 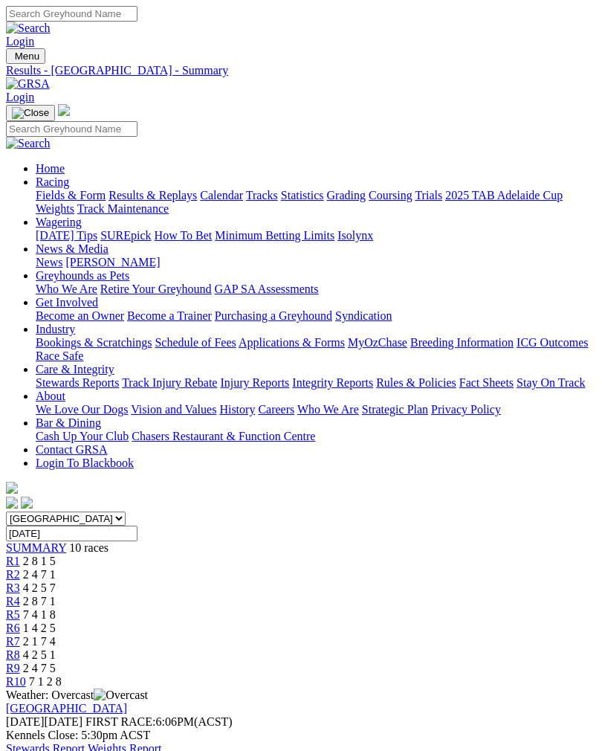 What do you see at coordinates (28, 84) in the screenshot?
I see `img: GRSA` at bounding box center [28, 84].